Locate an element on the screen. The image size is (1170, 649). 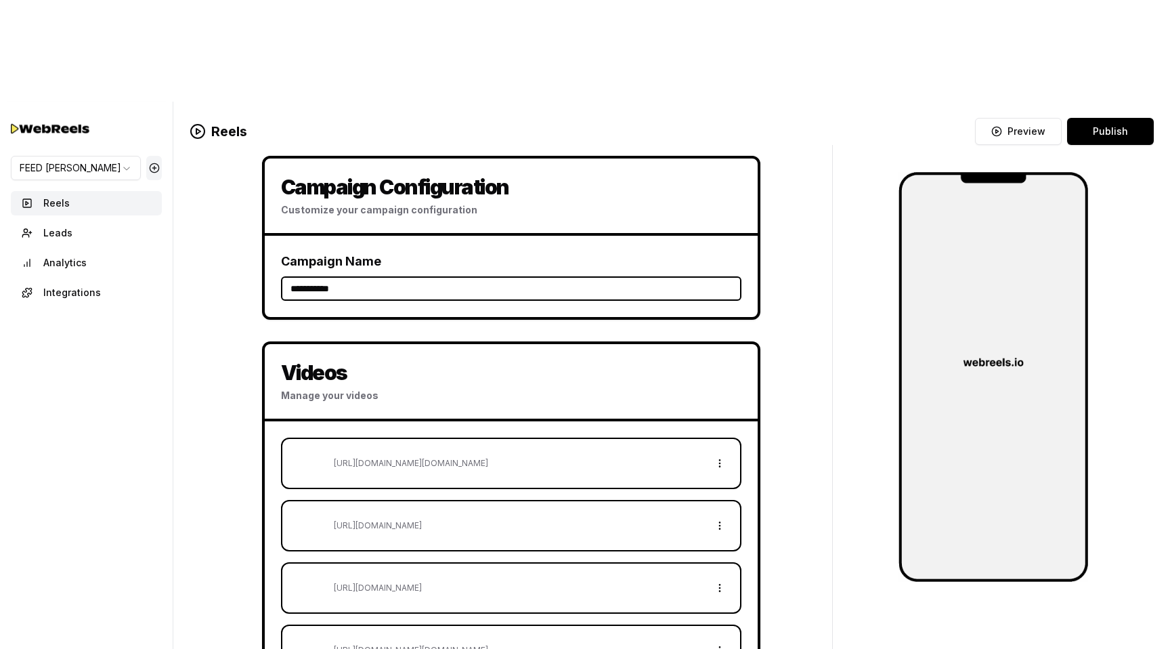
button: Leads is located at coordinates (86, 233).